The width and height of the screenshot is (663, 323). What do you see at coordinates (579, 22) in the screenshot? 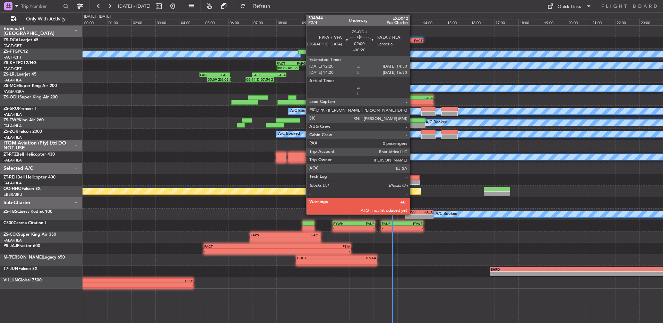
I see `div: 20:00` at bounding box center [579, 22].